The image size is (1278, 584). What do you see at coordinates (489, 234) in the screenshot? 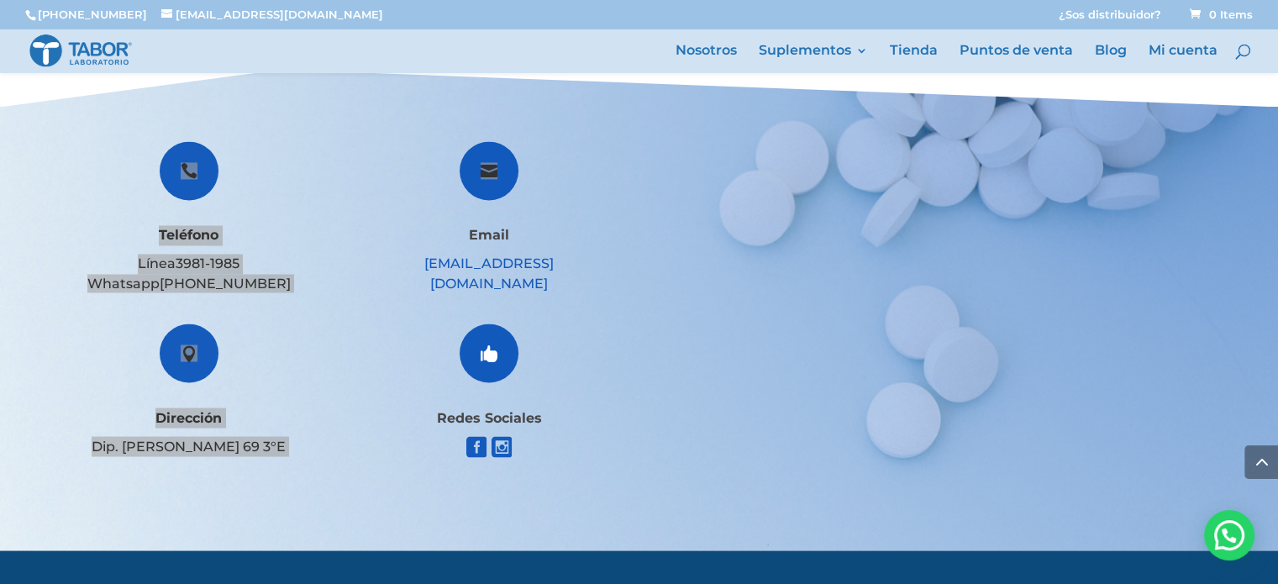
I see `span: Email` at bounding box center [489, 234].